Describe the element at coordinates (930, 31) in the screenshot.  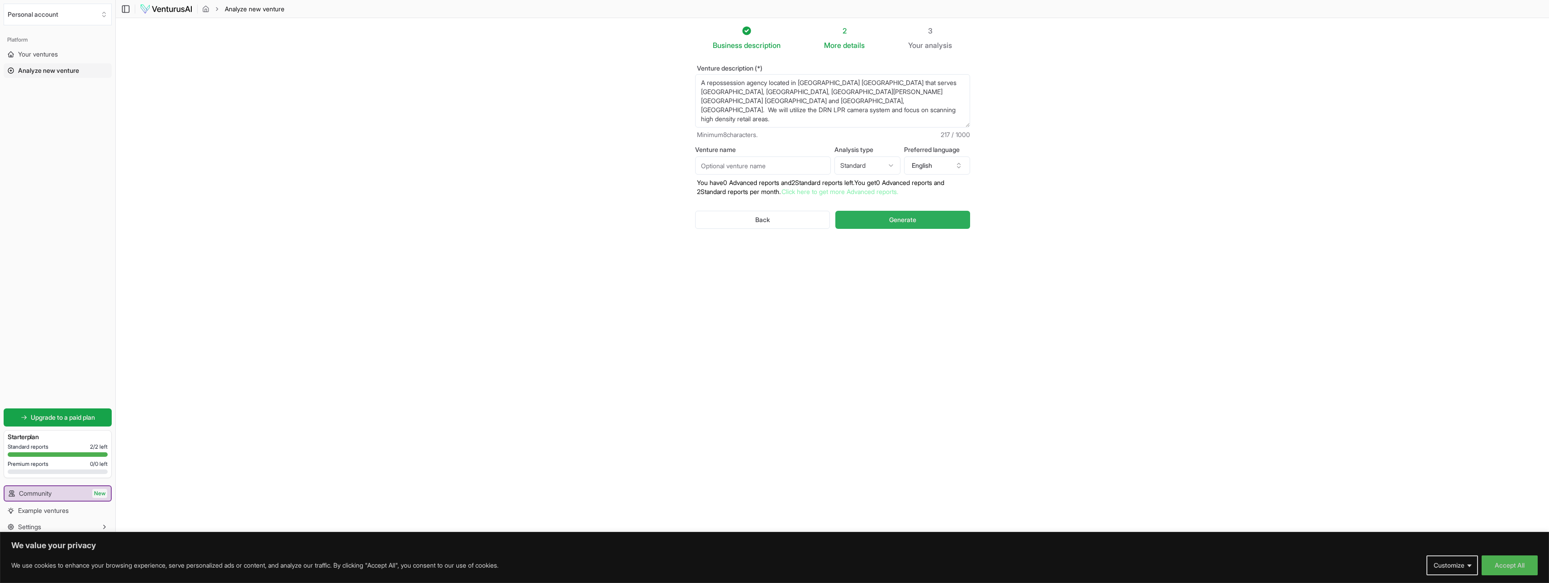
I see `div: 3` at that location.